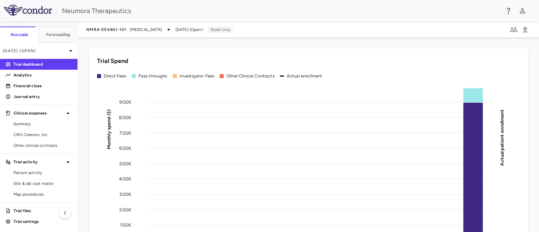 The width and height of the screenshot is (539, 232). I want to click on span: NMRA‐554861‐101, so click(106, 30).